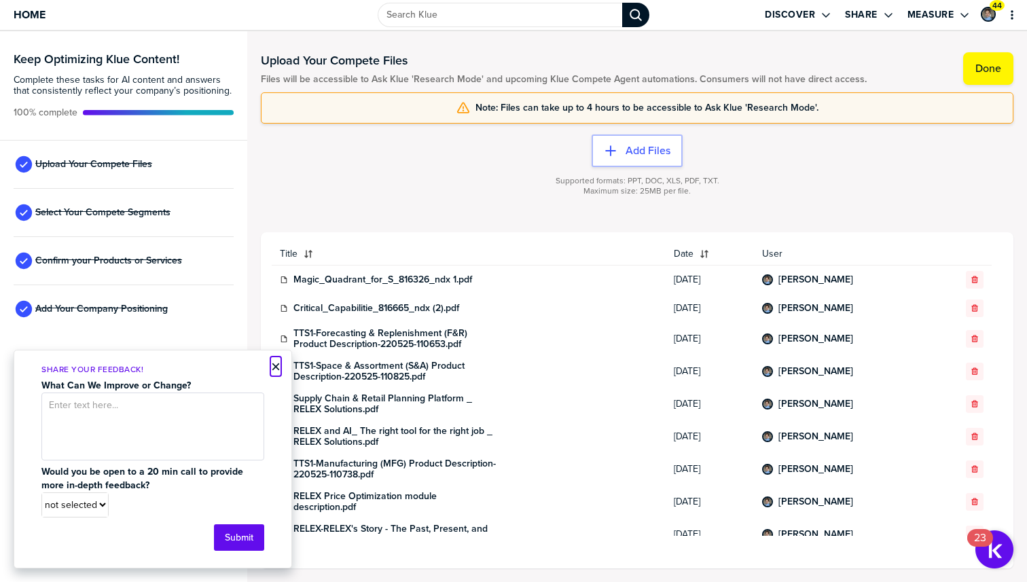 Image resolution: width=1027 pixels, height=582 pixels. What do you see at coordinates (861, 15) in the screenshot?
I see `label: Share` at bounding box center [861, 15].